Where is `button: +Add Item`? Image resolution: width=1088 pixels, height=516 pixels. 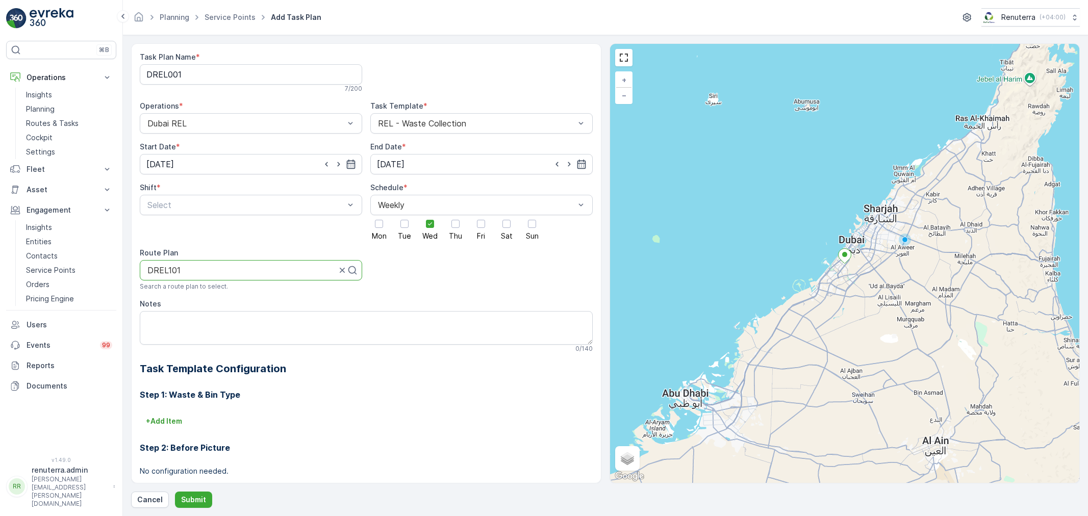 button: +Add Item is located at coordinates (164, 421).